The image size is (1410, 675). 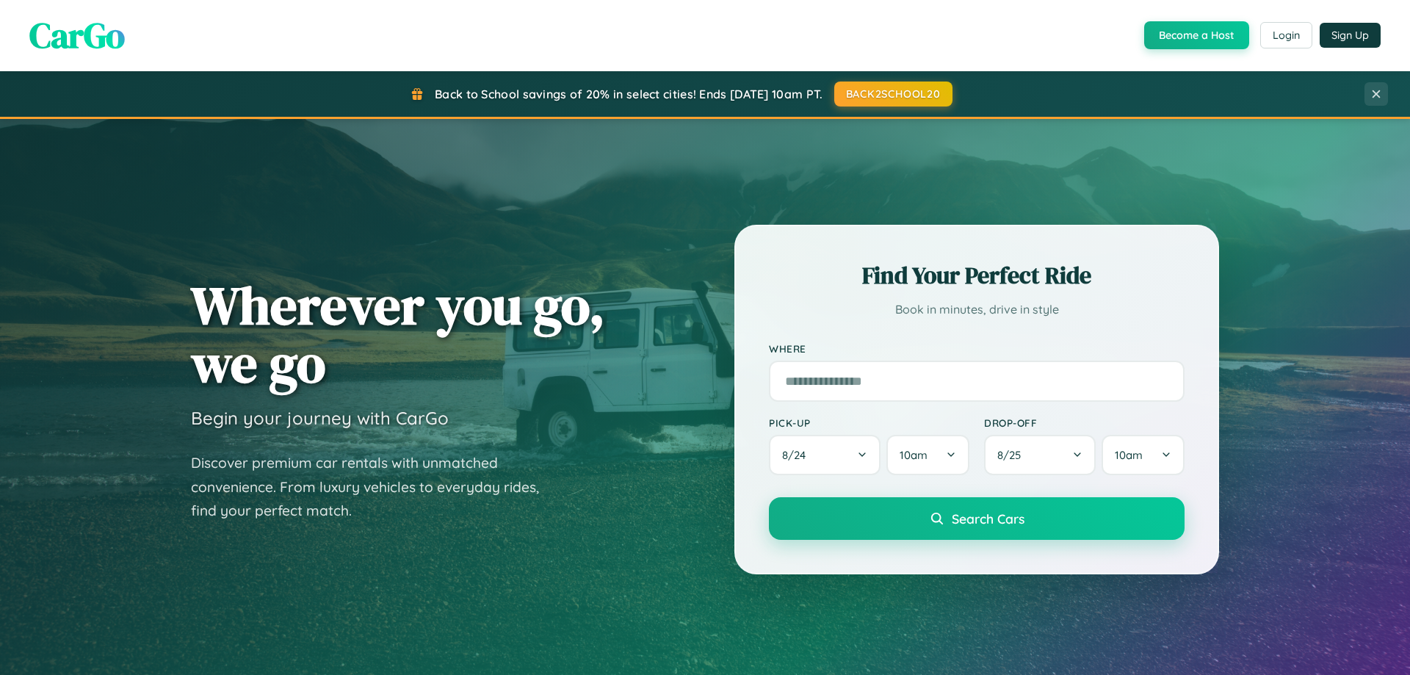 I want to click on button: 8/25, so click(x=1040, y=455).